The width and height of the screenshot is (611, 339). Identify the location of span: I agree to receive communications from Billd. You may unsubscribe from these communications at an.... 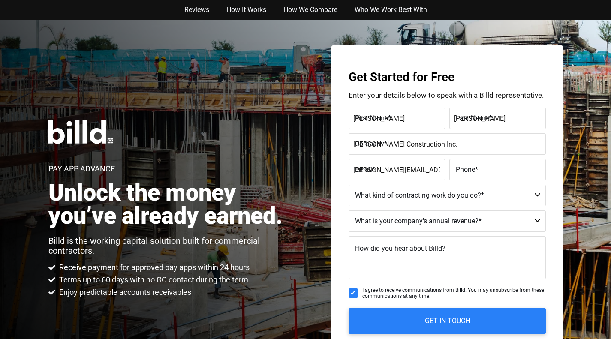
(454, 293).